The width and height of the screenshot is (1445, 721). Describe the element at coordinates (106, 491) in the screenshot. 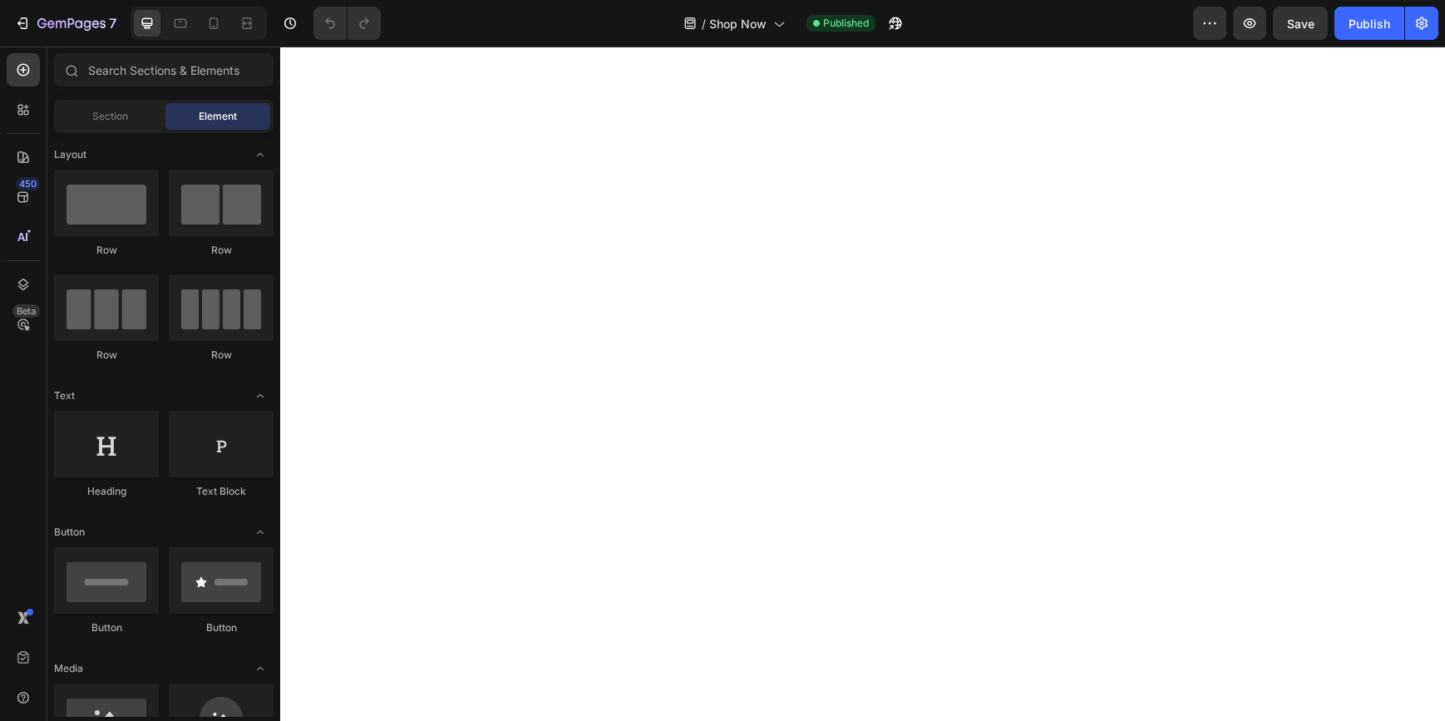

I see `div: Heading` at that location.